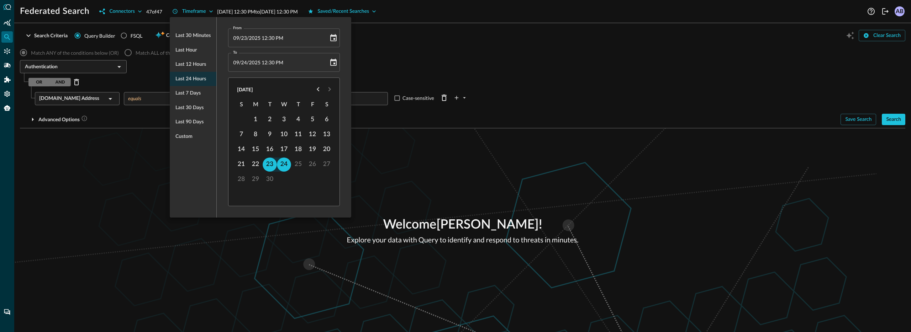 This screenshot has height=332, width=911. I want to click on button: 15, so click(256, 150).